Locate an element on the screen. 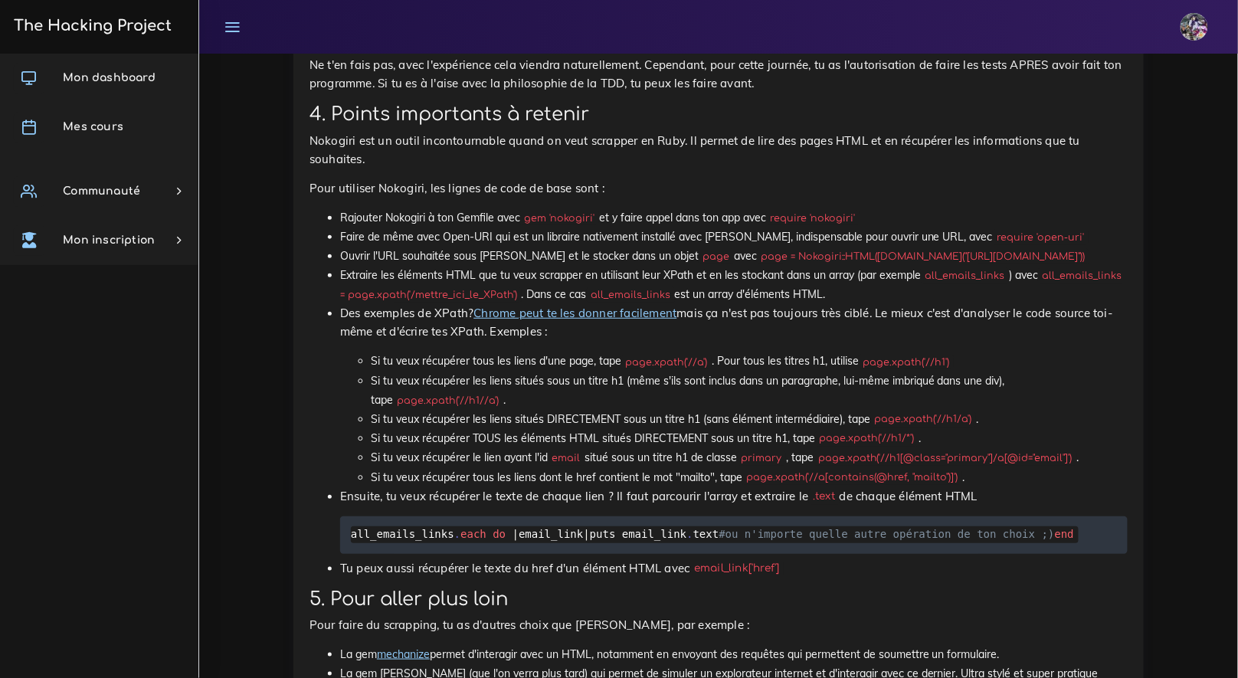 The image size is (1238, 678). span: Mes cours is located at coordinates (93, 126).